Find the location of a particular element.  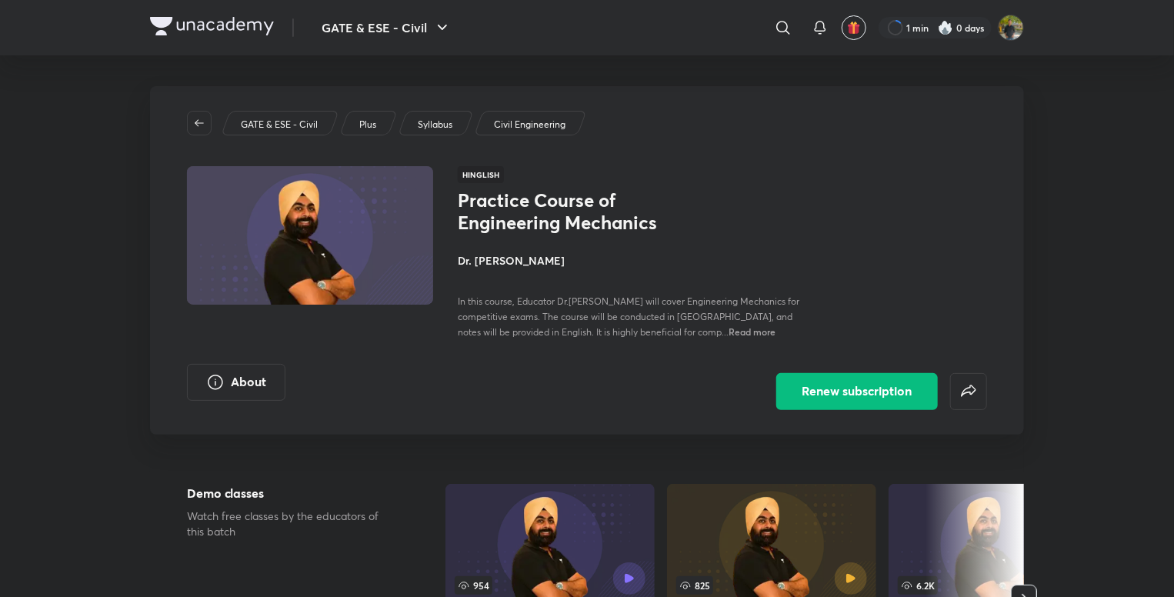

a: Company Logo is located at coordinates (212, 28).